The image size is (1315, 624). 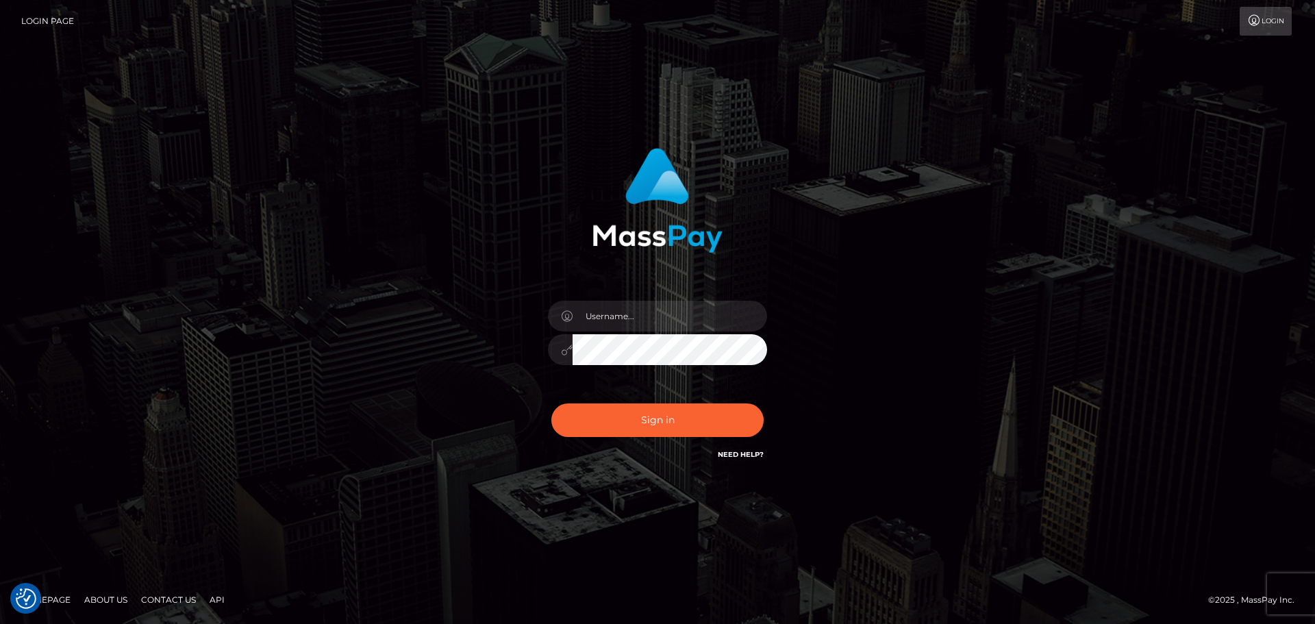 I want to click on a: Need Help?, so click(x=740, y=454).